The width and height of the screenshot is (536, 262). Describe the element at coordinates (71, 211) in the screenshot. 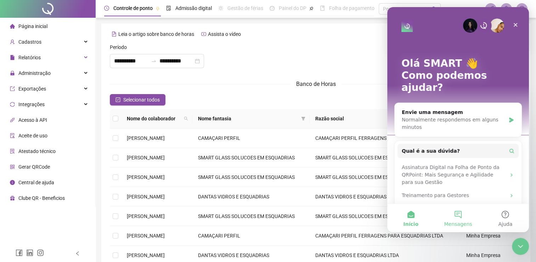

I see `button: Mensagens` at that location.